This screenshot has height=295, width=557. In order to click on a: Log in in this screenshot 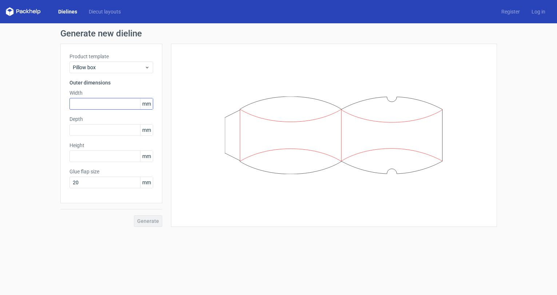, I will do `click(538, 12)`.